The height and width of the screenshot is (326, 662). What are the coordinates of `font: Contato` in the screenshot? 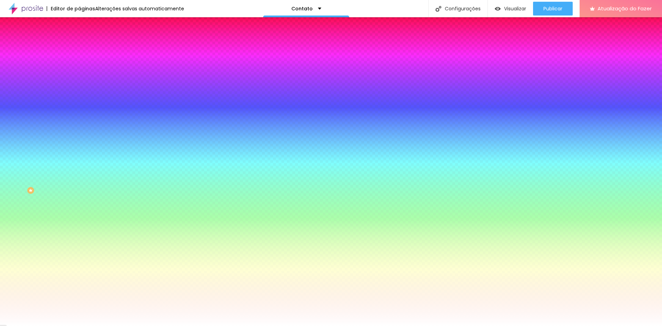 It's located at (302, 9).